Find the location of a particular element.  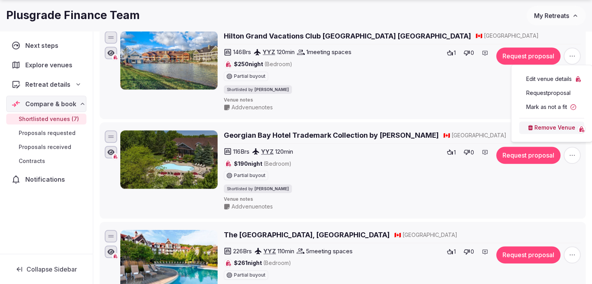

span: Collapse Sidebar is located at coordinates (52, 269).